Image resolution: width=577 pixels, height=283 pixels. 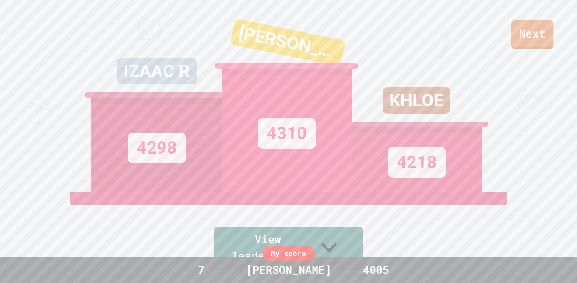 I want to click on a: View leaderboard, so click(x=289, y=248).